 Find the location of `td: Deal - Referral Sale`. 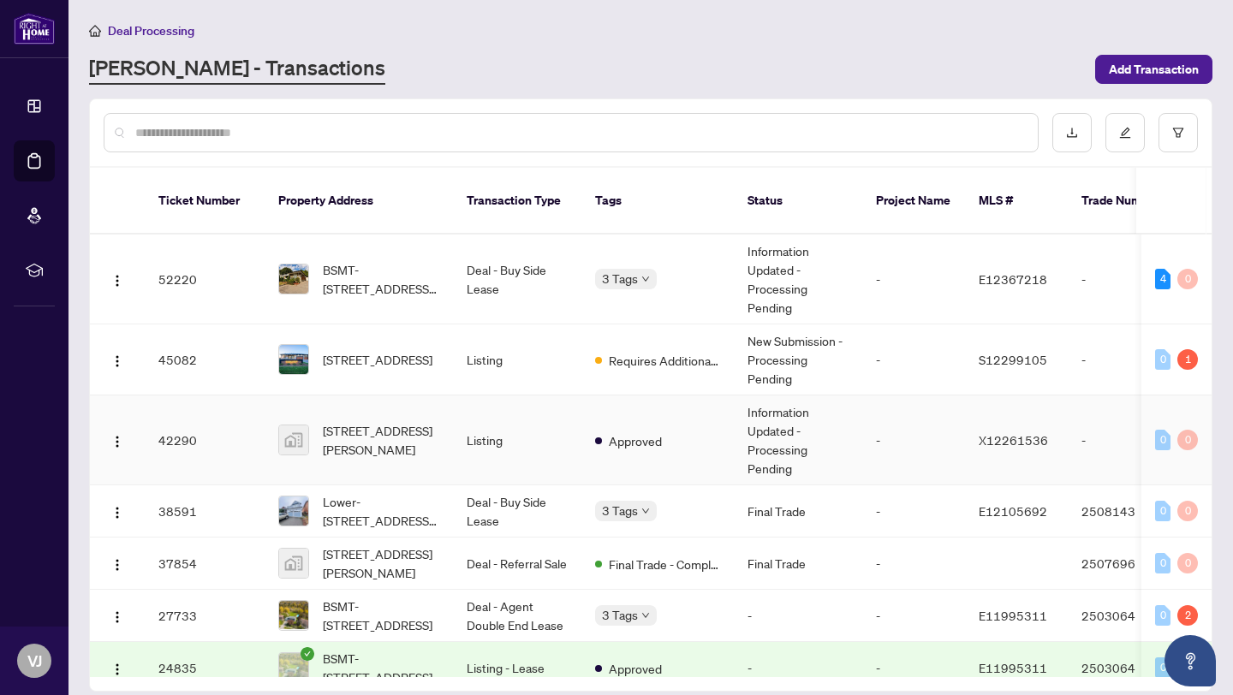

td: Deal - Referral Sale is located at coordinates (517, 564).